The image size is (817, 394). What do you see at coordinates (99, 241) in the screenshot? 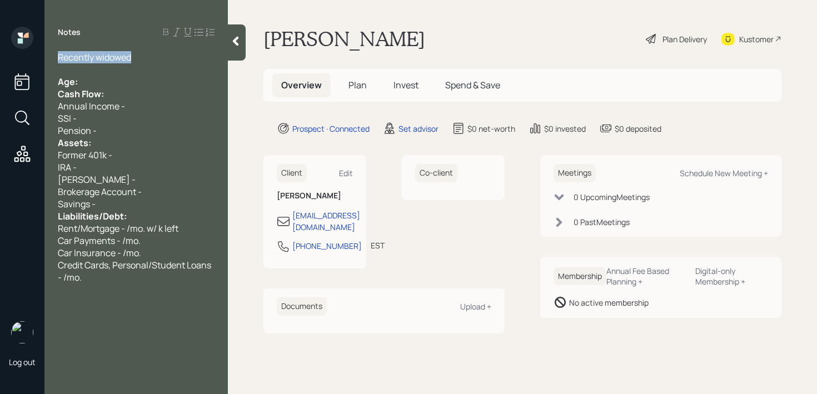
I see `span: Car Payments - /mo.` at bounding box center [99, 241].